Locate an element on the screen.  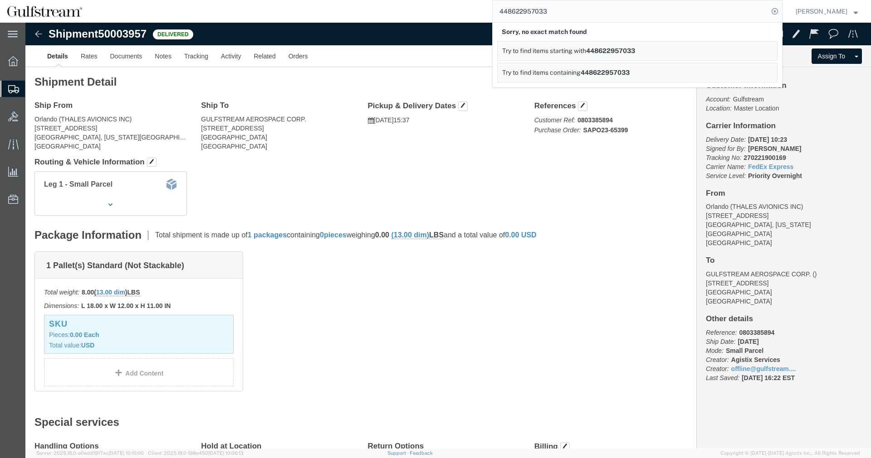
div: Sorry, no exact match found is located at coordinates (637, 32).